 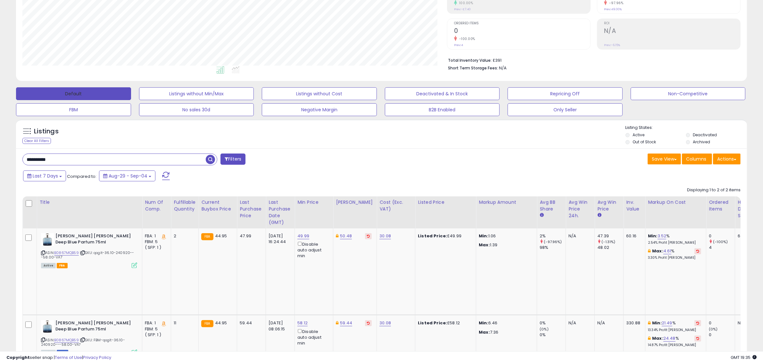 I want to click on span: Compared to:, so click(x=82, y=176).